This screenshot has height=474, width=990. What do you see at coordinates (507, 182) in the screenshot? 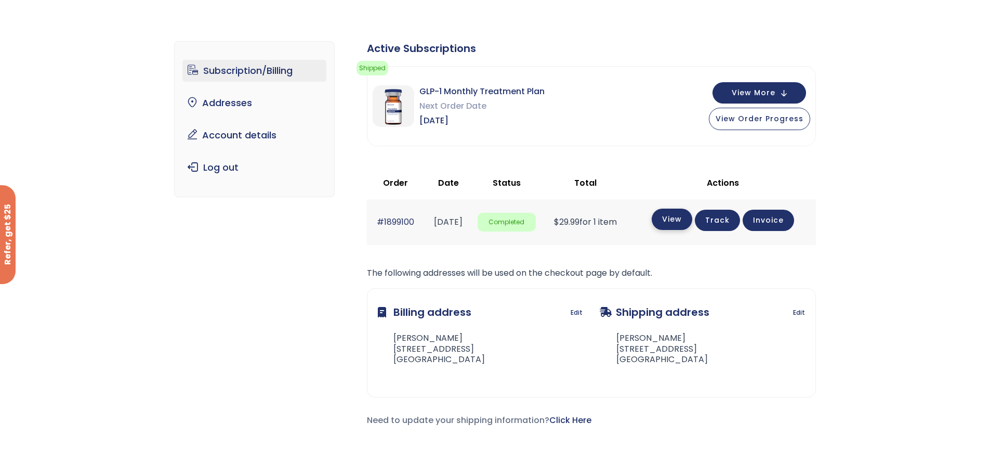
I see `span: Status` at bounding box center [507, 182].